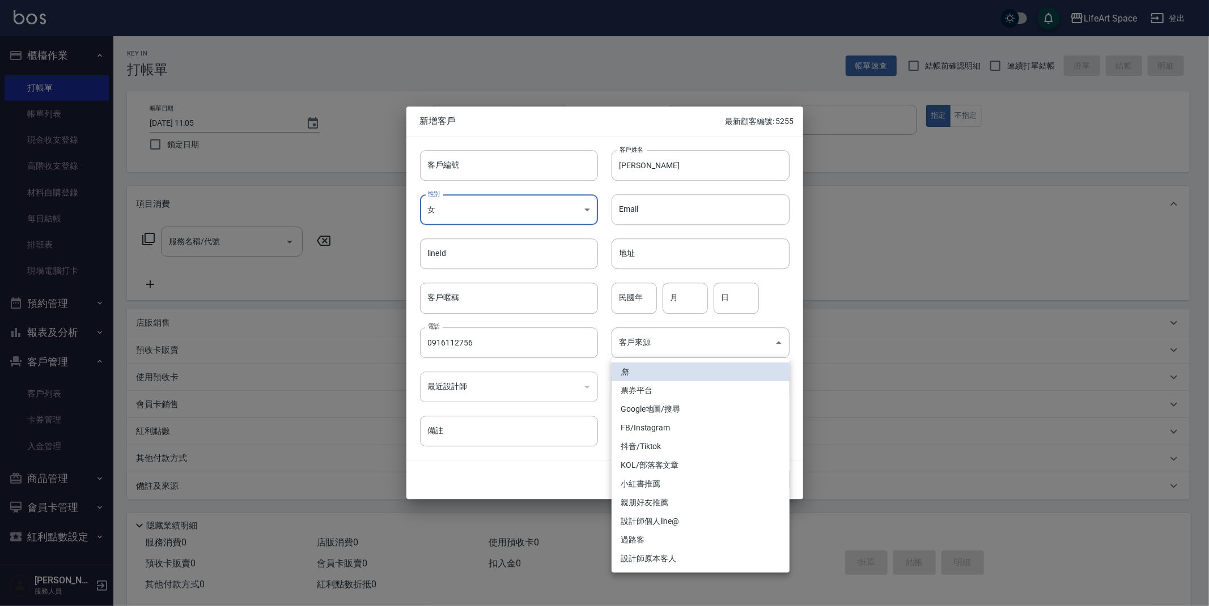 The height and width of the screenshot is (606, 1209). What do you see at coordinates (701, 465) in the screenshot?
I see `li: KOL/部落客文章` at bounding box center [701, 465].